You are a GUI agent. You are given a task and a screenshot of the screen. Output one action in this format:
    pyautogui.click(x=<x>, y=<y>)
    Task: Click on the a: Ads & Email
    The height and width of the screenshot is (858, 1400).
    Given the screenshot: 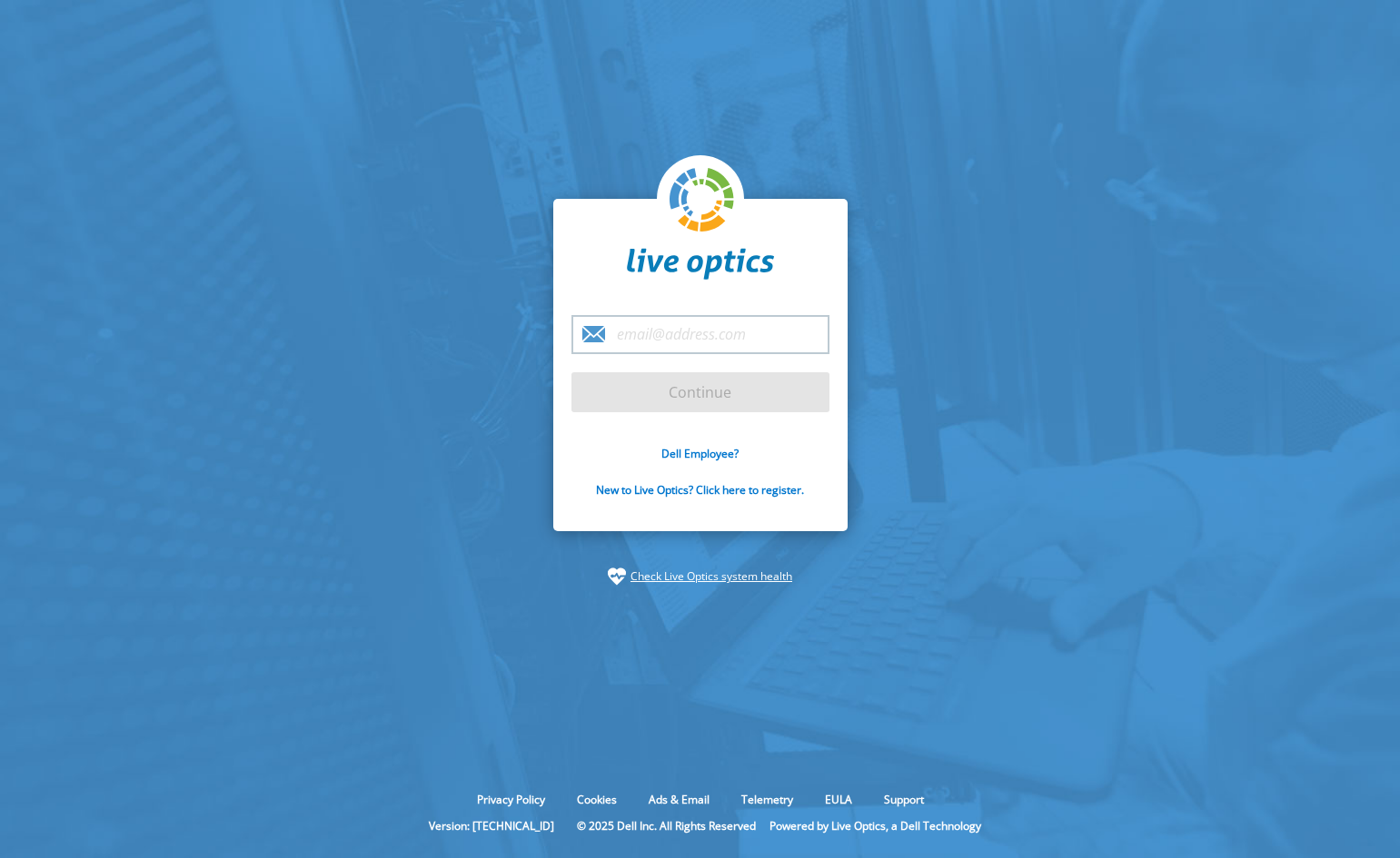 What is the action you would take?
    pyautogui.click(x=679, y=799)
    